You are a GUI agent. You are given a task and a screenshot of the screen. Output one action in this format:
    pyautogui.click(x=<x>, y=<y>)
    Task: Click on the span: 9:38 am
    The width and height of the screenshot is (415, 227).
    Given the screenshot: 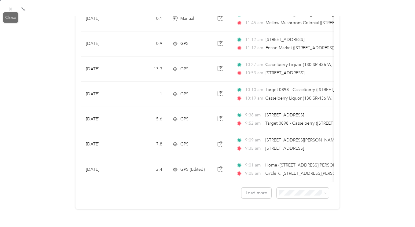 What is the action you would take?
    pyautogui.click(x=254, y=115)
    